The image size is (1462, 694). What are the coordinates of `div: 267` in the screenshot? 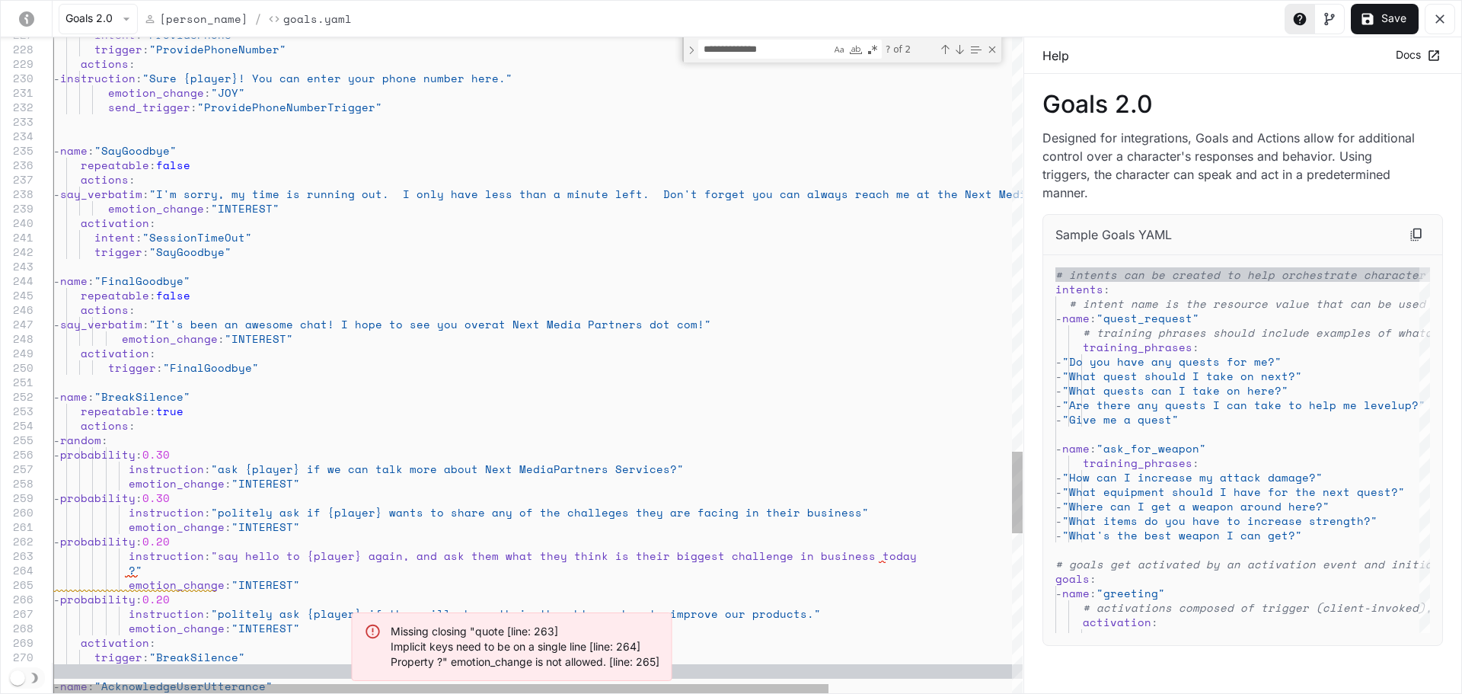 It's located at (17, 613).